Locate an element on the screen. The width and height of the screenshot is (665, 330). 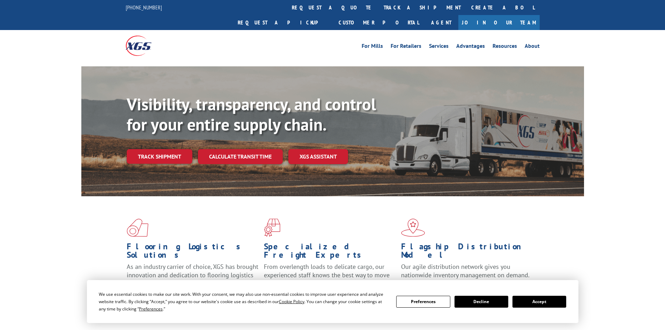
h1: Flooring Logistics Solutions is located at coordinates (193, 252).